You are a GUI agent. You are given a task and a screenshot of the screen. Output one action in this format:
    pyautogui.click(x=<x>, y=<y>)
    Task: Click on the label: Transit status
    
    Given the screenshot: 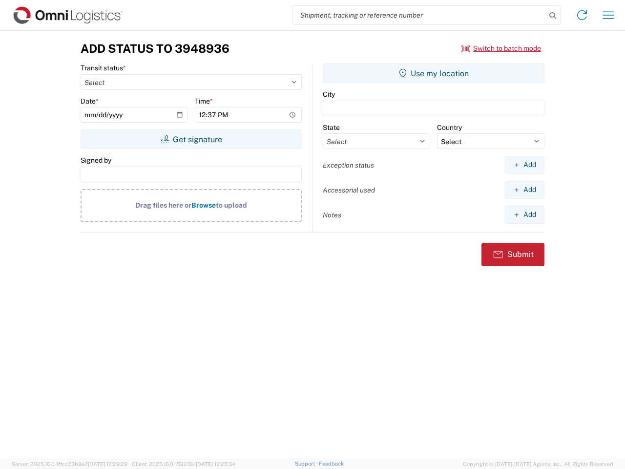 What is the action you would take?
    pyautogui.click(x=103, y=68)
    